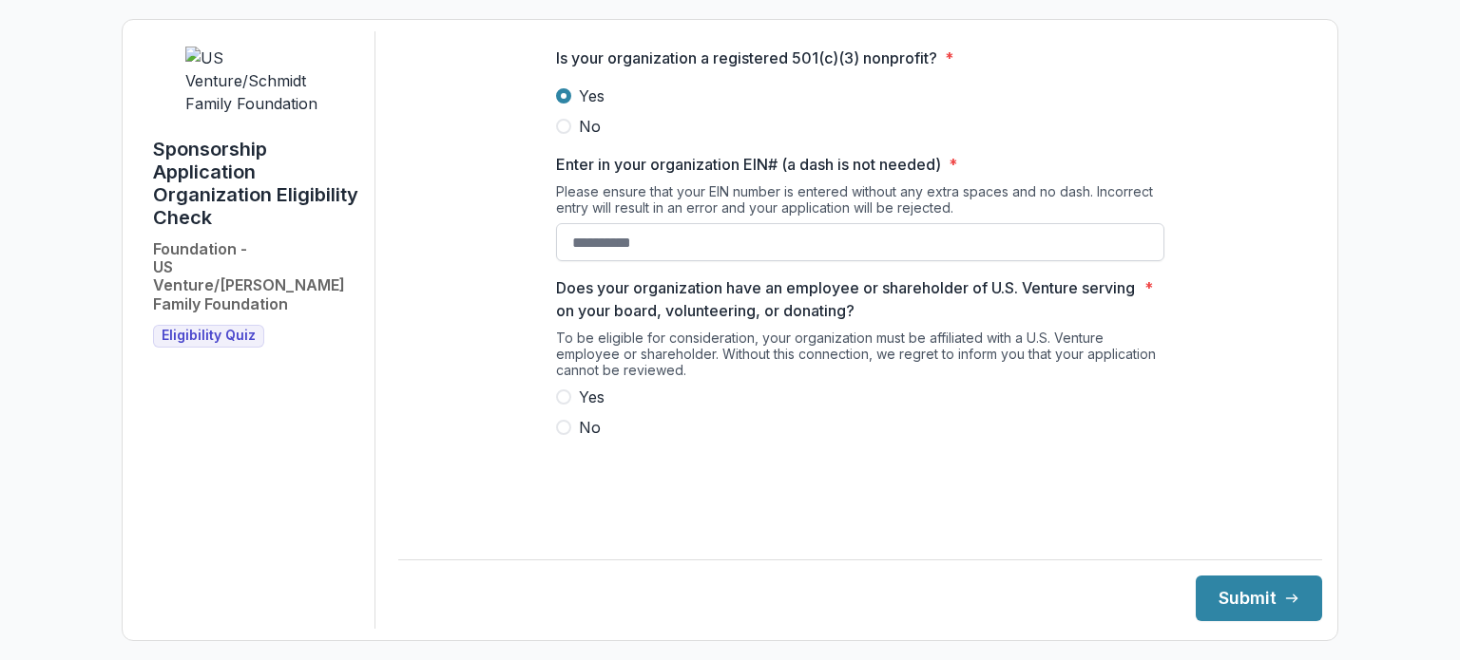  What do you see at coordinates (860, 203) in the screenshot?
I see `div: Please ensure that your EIN number is entered without any extra spaces and no dash. Incorrect ent...` at bounding box center [860, 203].